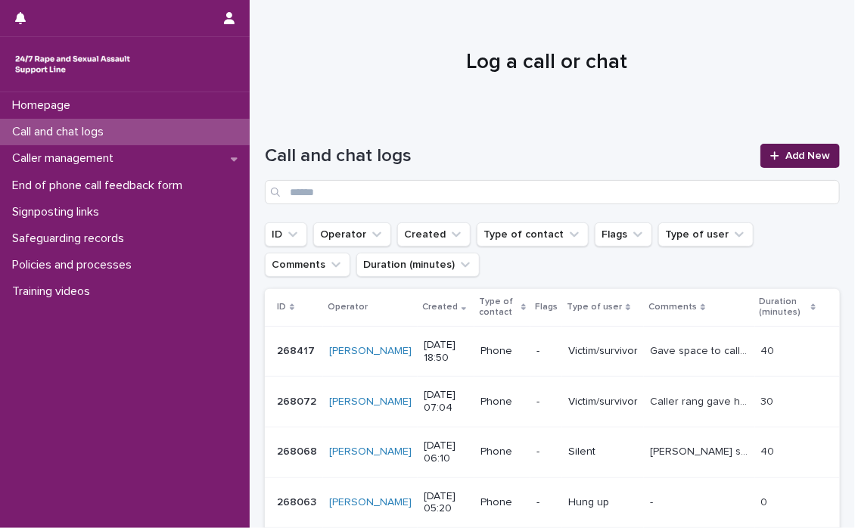 The height and width of the screenshot is (528, 855). What do you see at coordinates (298, 350) in the screenshot?
I see `p: 268417` at bounding box center [298, 350].